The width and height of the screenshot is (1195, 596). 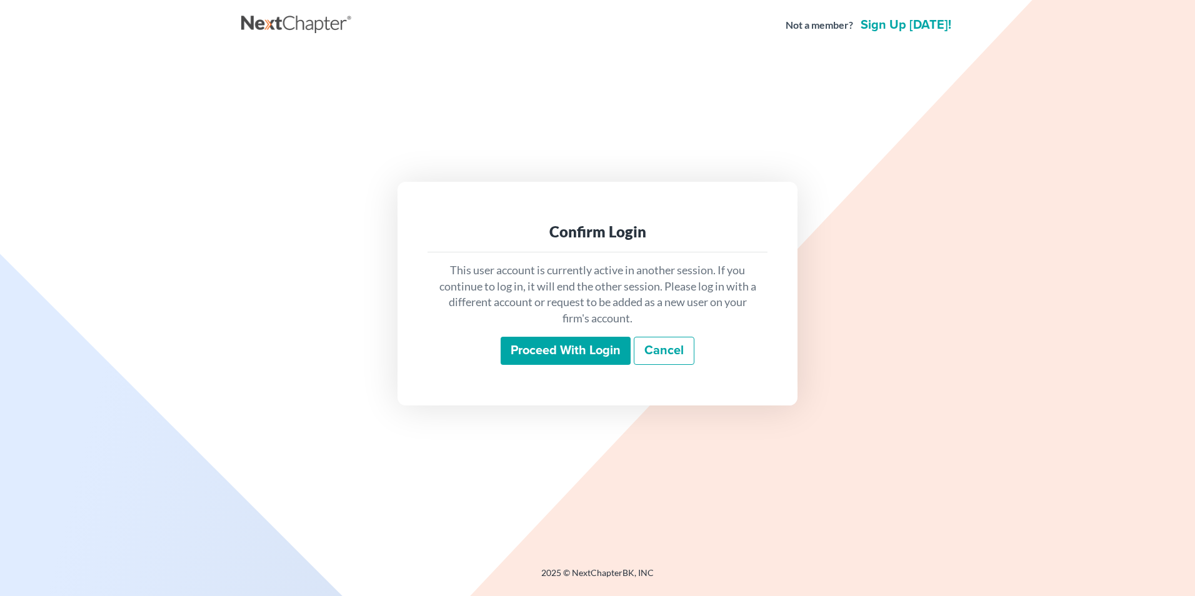 What do you see at coordinates (597, 294) in the screenshot?
I see `p: This user account is currently active in another session. If you continue to log in, it will end ...` at bounding box center [597, 294].